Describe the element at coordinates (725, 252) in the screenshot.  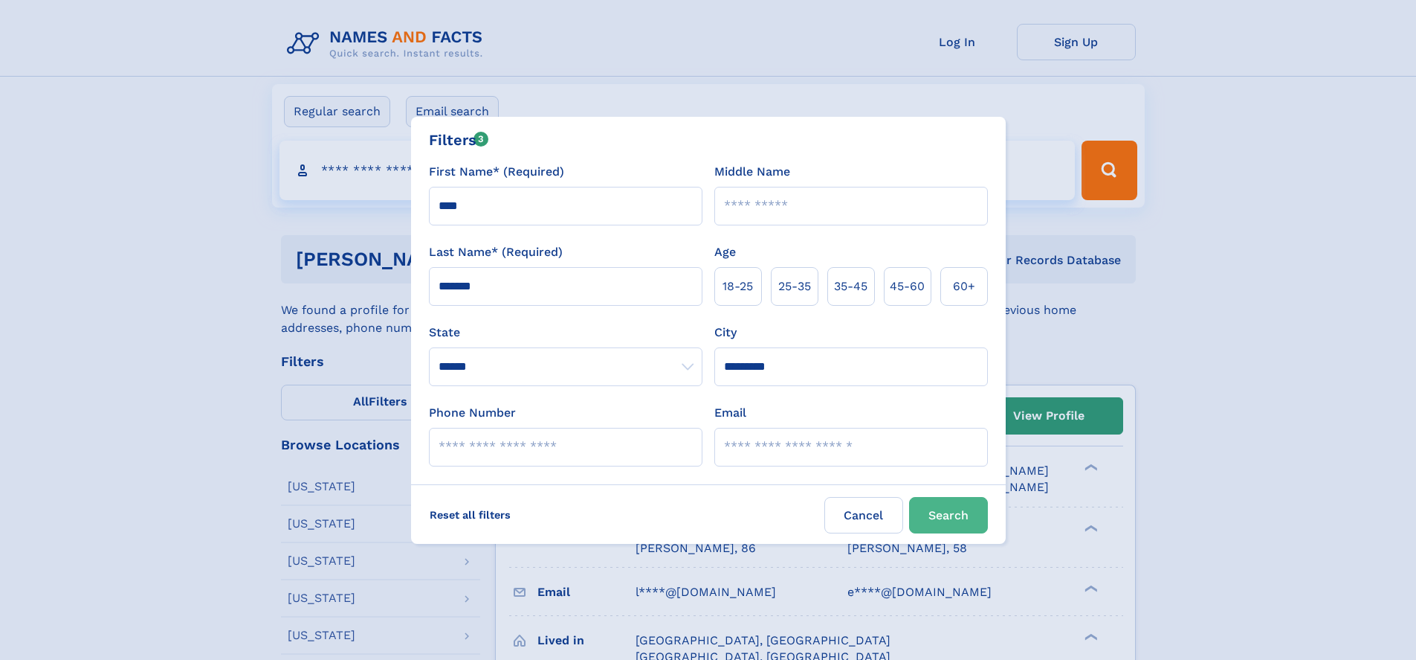
I see `label: Age` at that location.